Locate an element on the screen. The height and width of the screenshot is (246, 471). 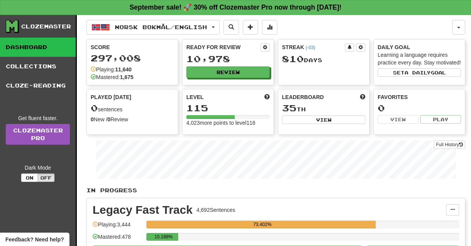
div: Playing: is located at coordinates (111, 69).